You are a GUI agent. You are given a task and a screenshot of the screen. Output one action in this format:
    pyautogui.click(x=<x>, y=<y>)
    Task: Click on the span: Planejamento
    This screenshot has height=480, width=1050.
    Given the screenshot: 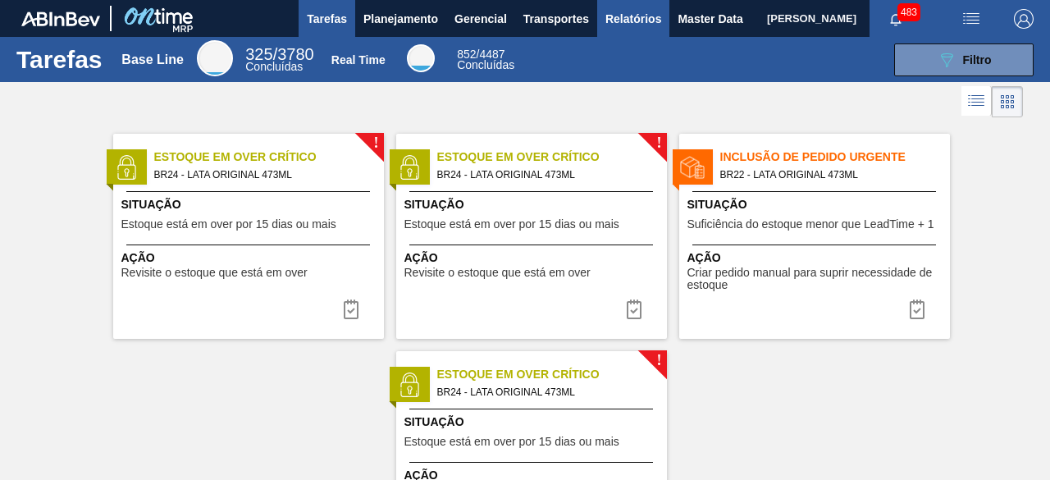 What is the action you would take?
    pyautogui.click(x=400, y=19)
    